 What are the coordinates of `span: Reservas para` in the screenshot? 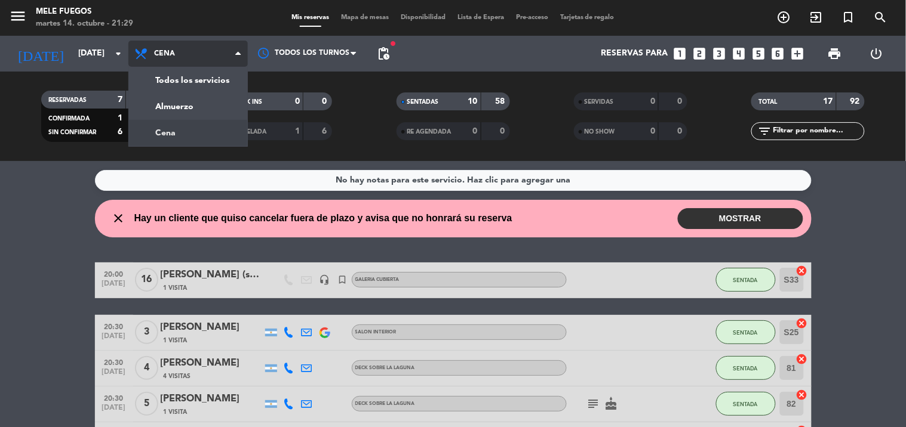 It's located at (634, 54).